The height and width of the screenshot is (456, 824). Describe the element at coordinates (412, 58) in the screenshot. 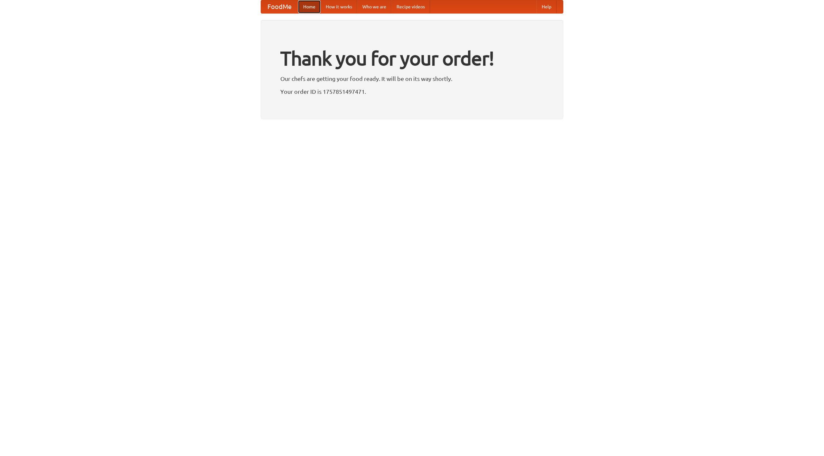

I see `h1: Thank you for your order!` at that location.